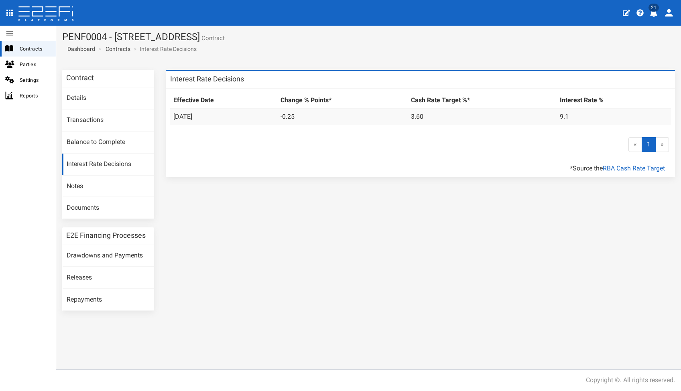  What do you see at coordinates (614, 117) in the screenshot?
I see `td: 9.1` at bounding box center [614, 117].